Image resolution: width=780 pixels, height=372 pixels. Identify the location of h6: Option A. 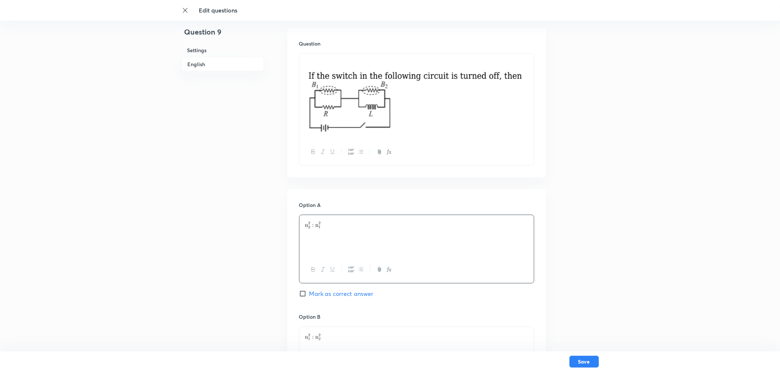
(417, 205).